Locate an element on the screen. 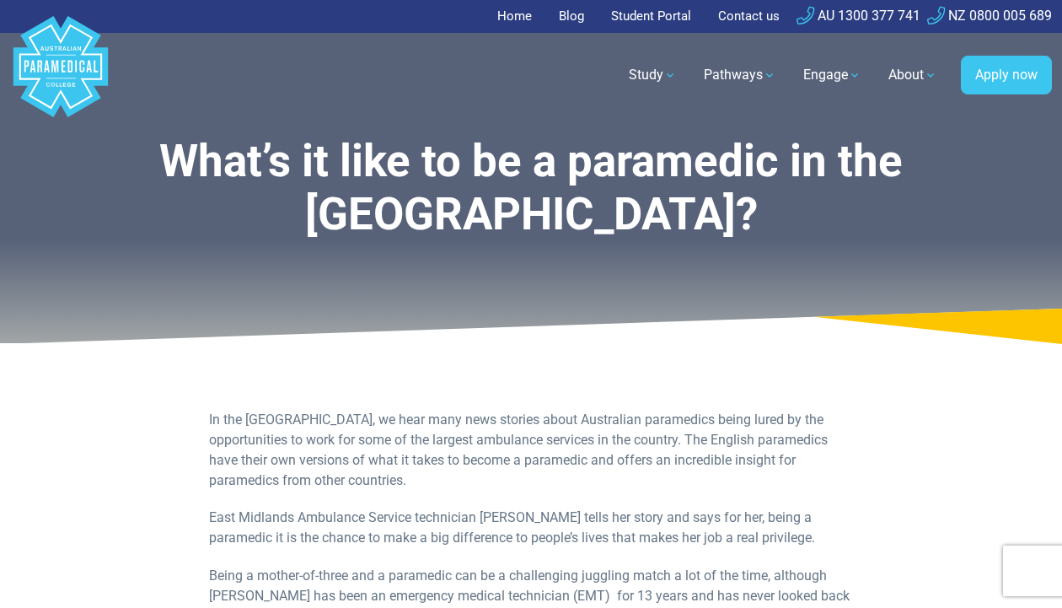  a: NZ 0800 005 689 is located at coordinates (989, 15).